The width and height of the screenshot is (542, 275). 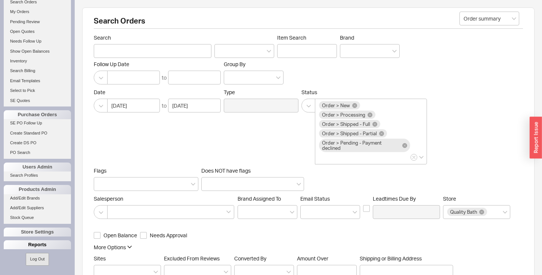 What do you see at coordinates (308, 23) in the screenshot?
I see `h2: Search Orders` at bounding box center [308, 23].